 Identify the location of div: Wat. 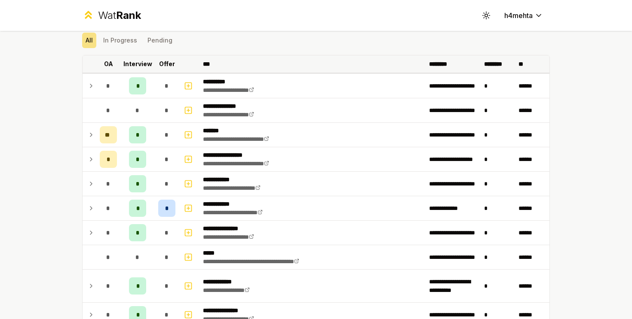
(119, 15).